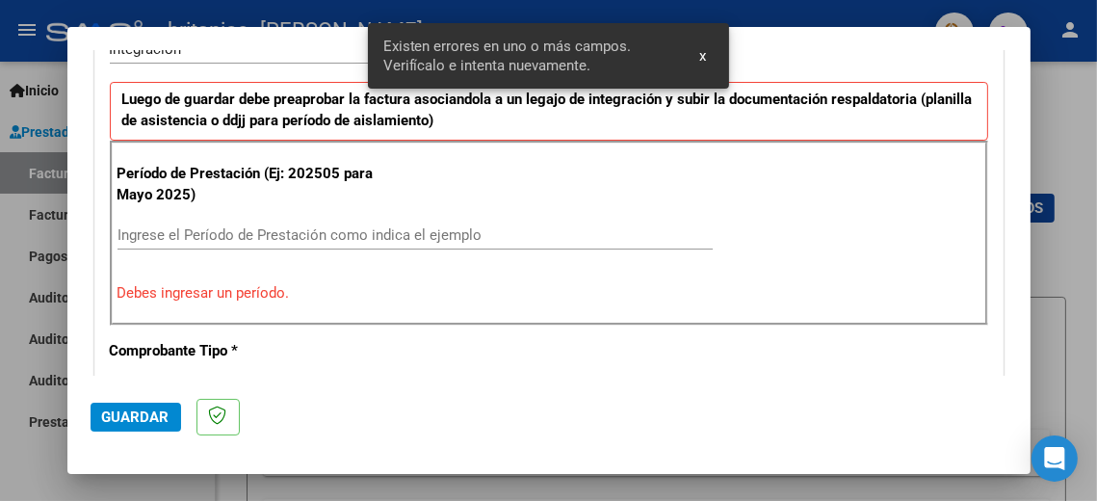 The width and height of the screenshot is (1097, 501). What do you see at coordinates (702, 56) in the screenshot?
I see `button: x` at bounding box center [702, 56].